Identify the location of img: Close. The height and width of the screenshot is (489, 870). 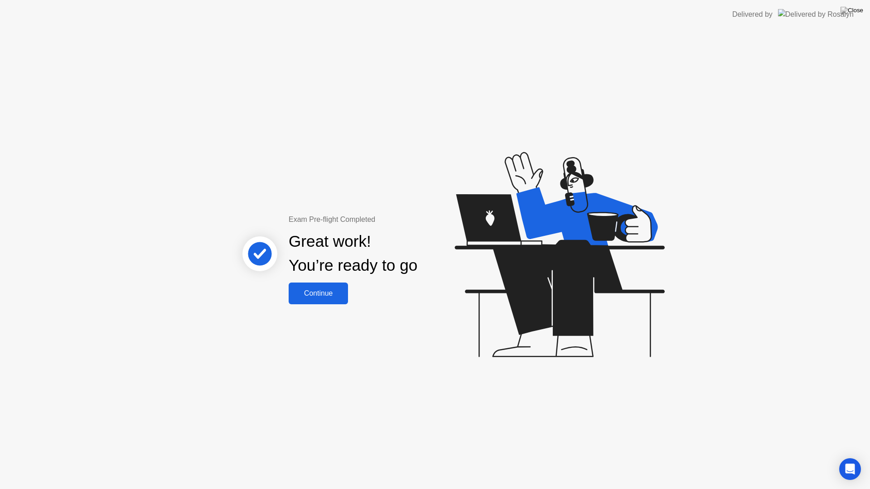
(852, 10).